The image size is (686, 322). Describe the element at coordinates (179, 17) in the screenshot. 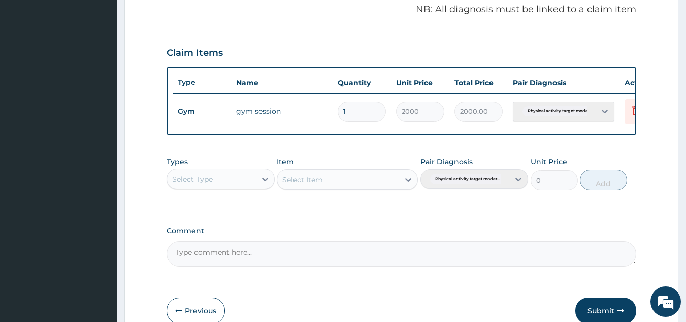

I see `div: Minimize live chat window` at that location.